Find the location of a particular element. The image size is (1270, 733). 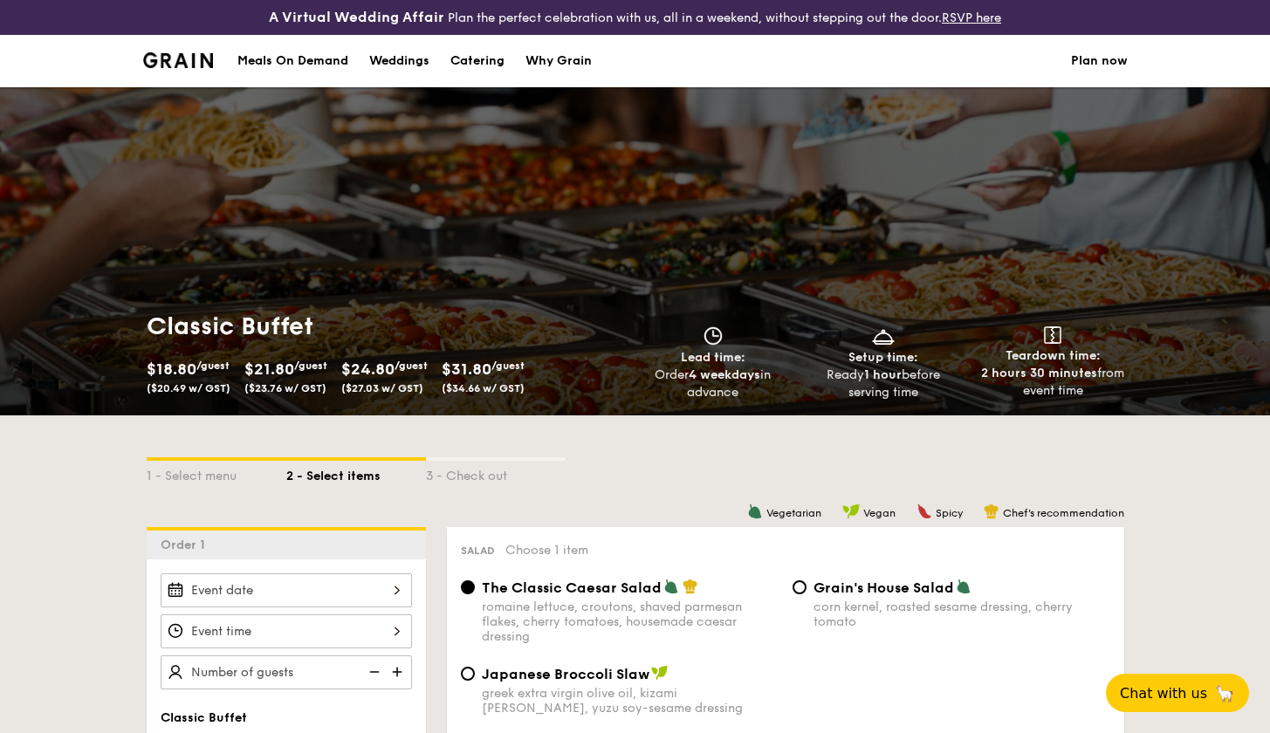

a: Logotype is located at coordinates (178, 60).